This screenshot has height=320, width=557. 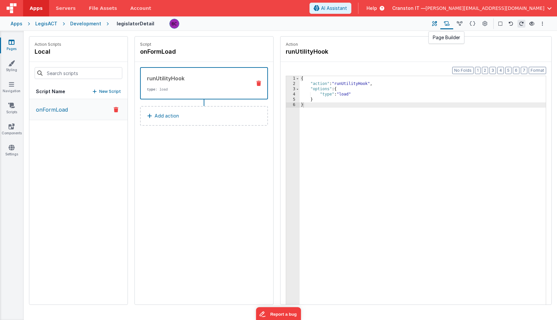 What do you see at coordinates (204, 116) in the screenshot?
I see `button: Add action` at bounding box center [204, 116].